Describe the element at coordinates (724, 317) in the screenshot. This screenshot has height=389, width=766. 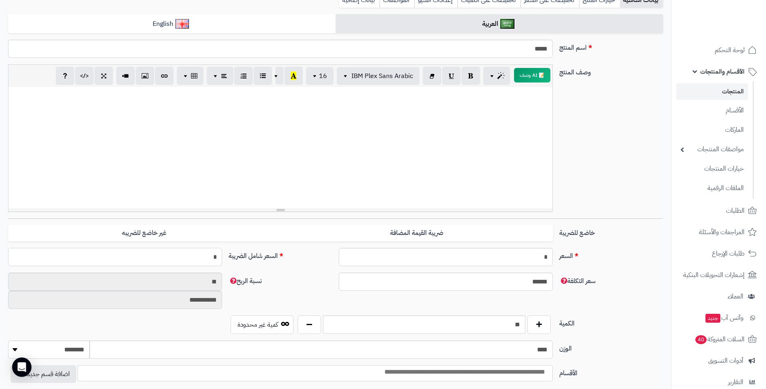
I see `span: وآتس آب` at that location.